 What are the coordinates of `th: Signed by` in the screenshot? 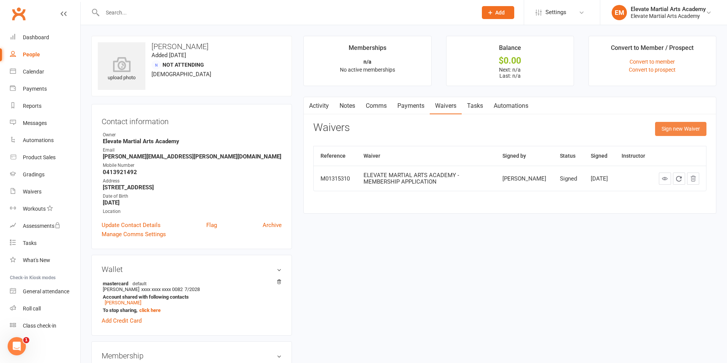 It's located at (524, 156).